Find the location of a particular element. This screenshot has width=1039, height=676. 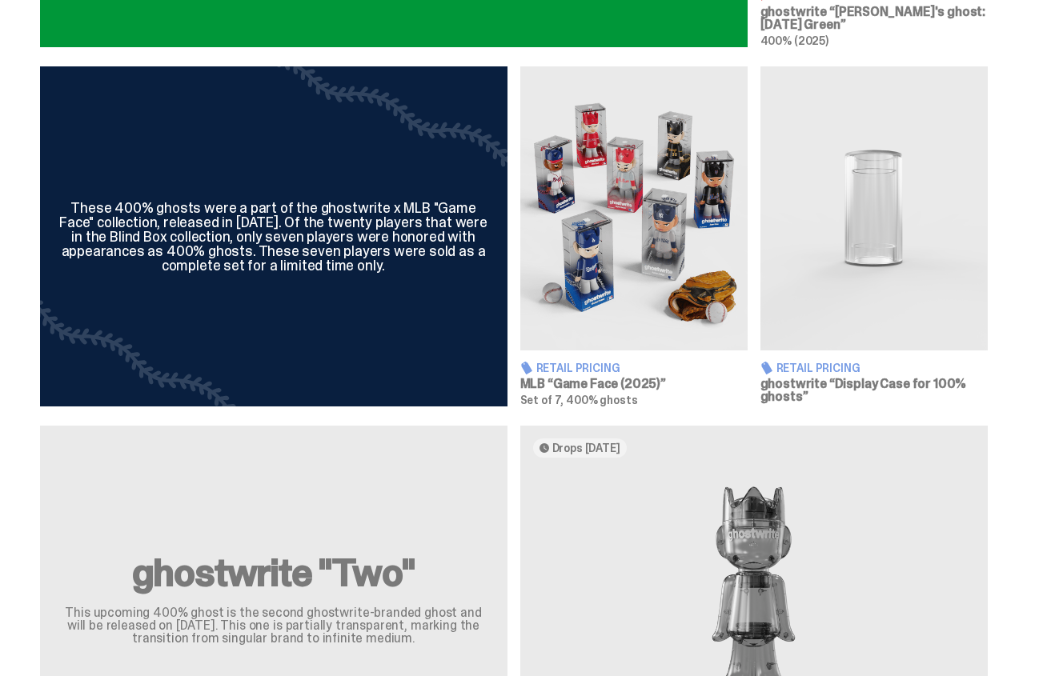

h2: ghostwrite "Two" is located at coordinates (274, 573).